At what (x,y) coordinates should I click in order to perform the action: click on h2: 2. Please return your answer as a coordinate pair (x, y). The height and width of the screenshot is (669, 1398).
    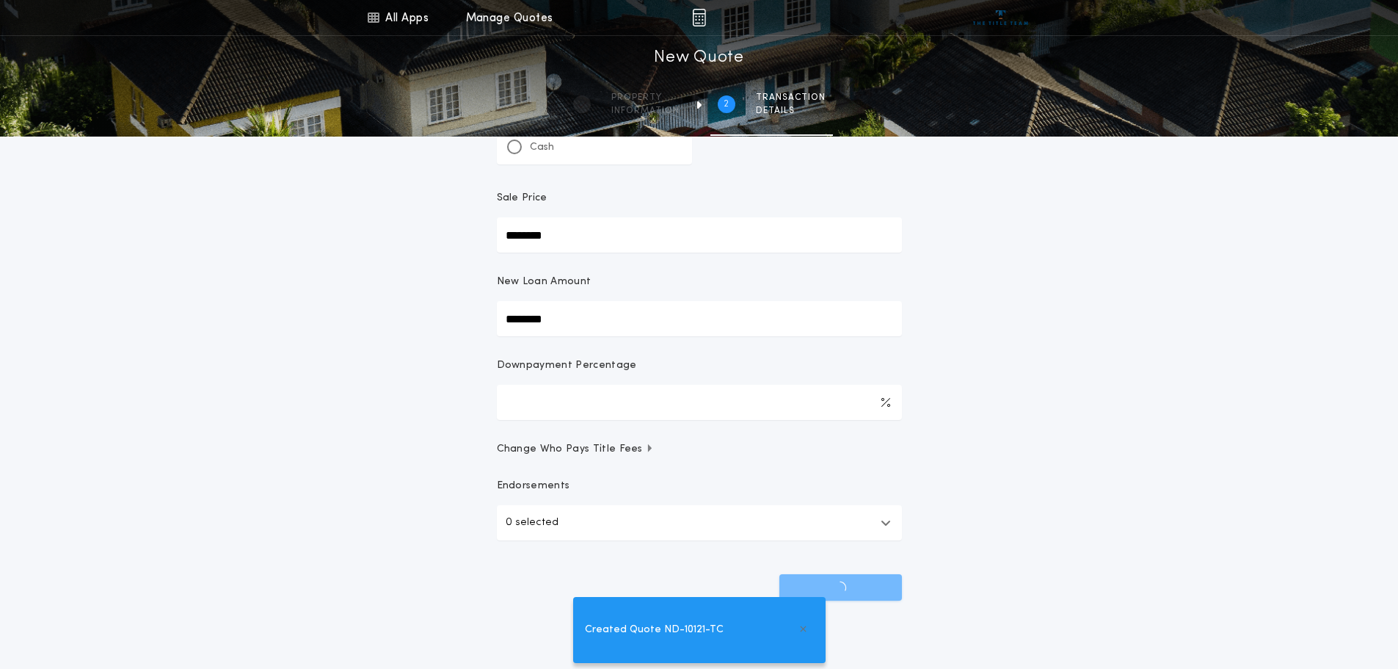
    Looking at the image, I should click on (726, 104).